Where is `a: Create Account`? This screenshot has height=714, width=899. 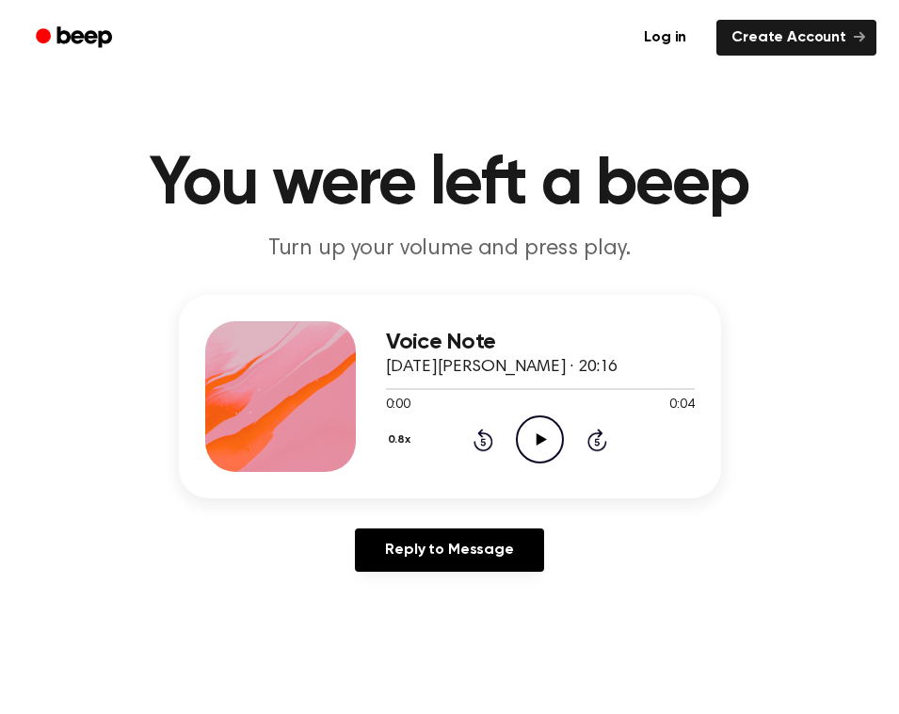
a: Create Account is located at coordinates (796, 38).